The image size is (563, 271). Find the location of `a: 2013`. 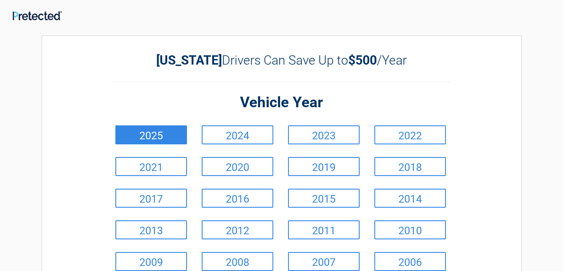

a: 2013 is located at coordinates (151, 229).